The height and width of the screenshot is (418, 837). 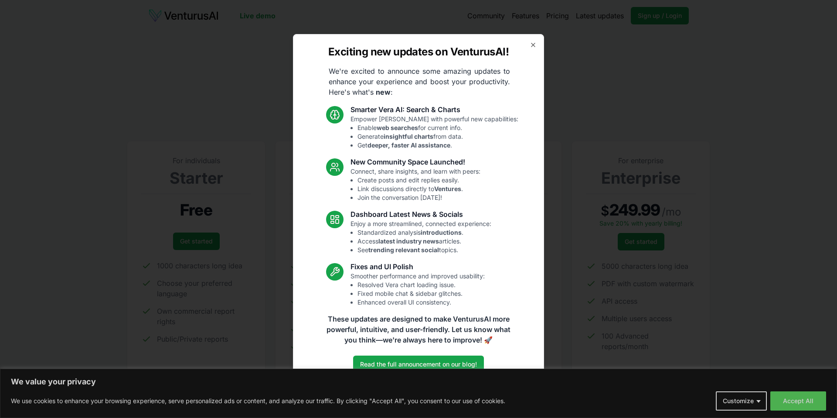 I want to click on h3: Dashboard Latest News & Socials, so click(x=421, y=214).